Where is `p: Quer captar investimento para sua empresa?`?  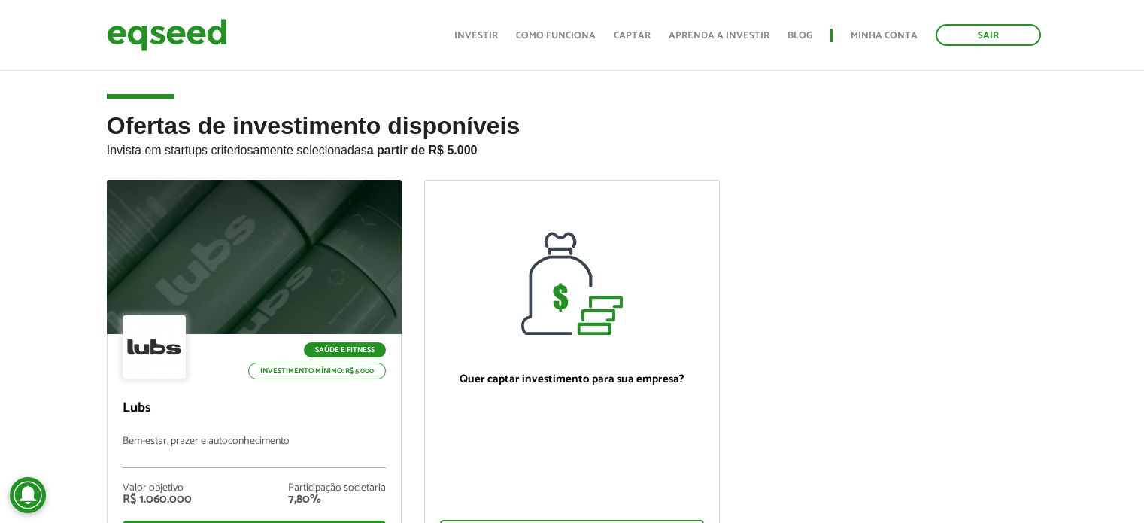 p: Quer captar investimento para sua empresa? is located at coordinates (572, 379).